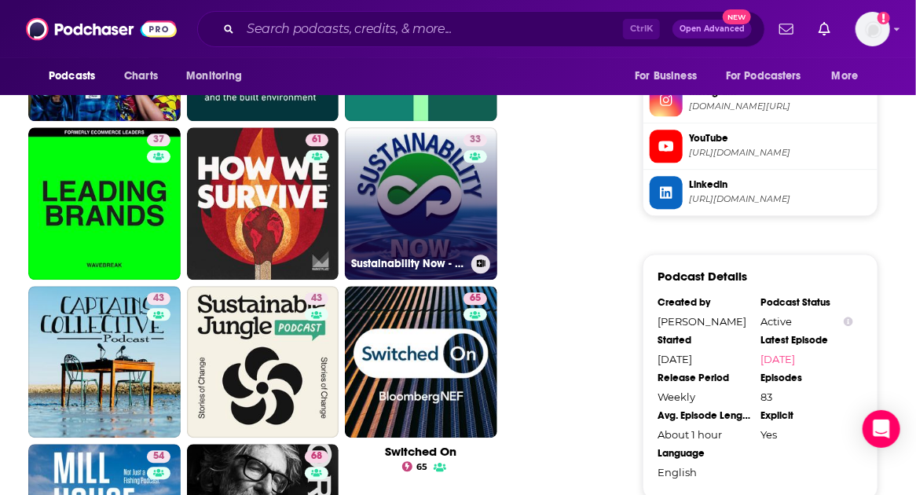  I want to click on div: Open Intercom Messenger, so click(881, 429).